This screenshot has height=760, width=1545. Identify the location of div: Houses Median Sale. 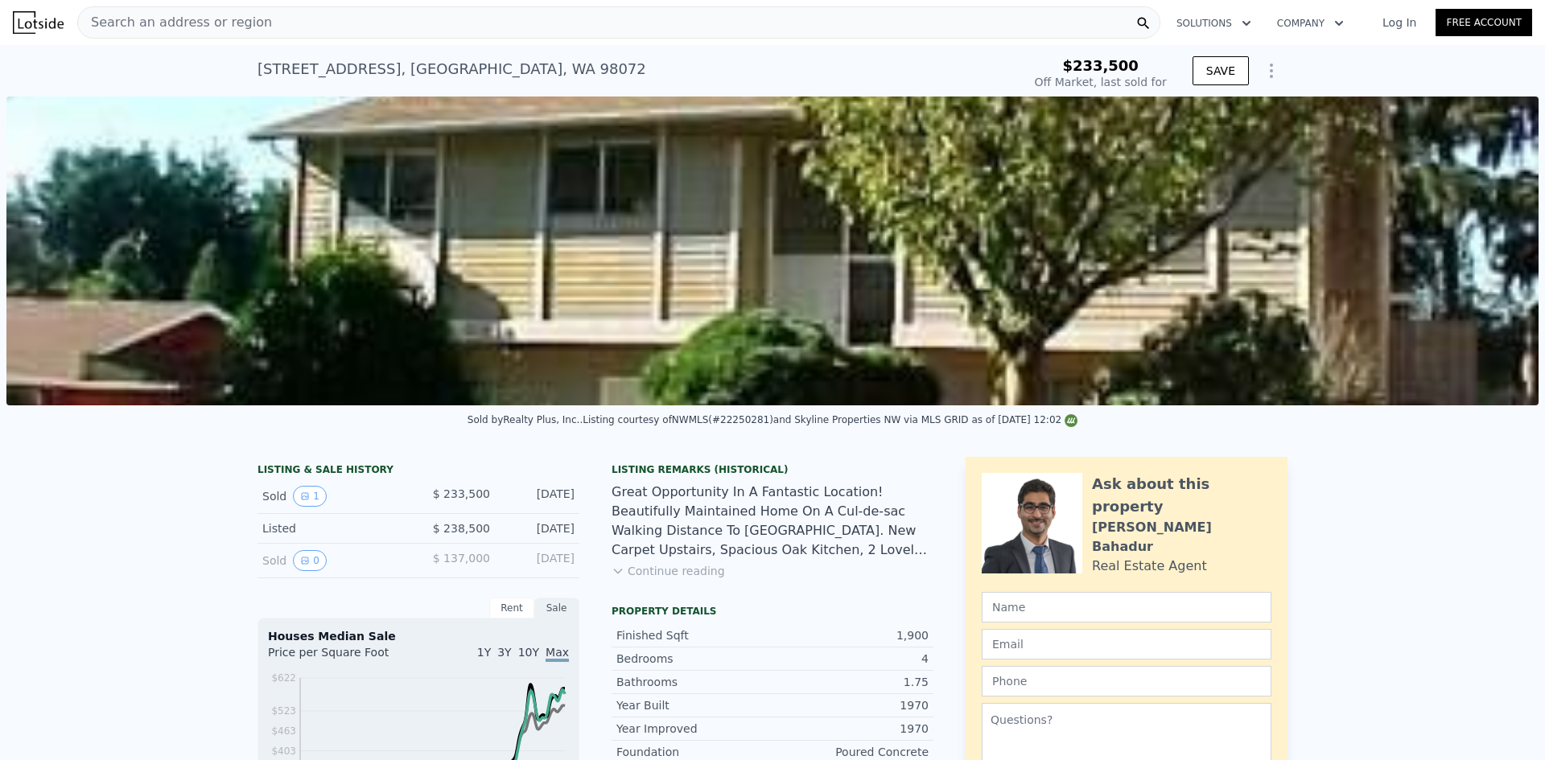
(418, 636).